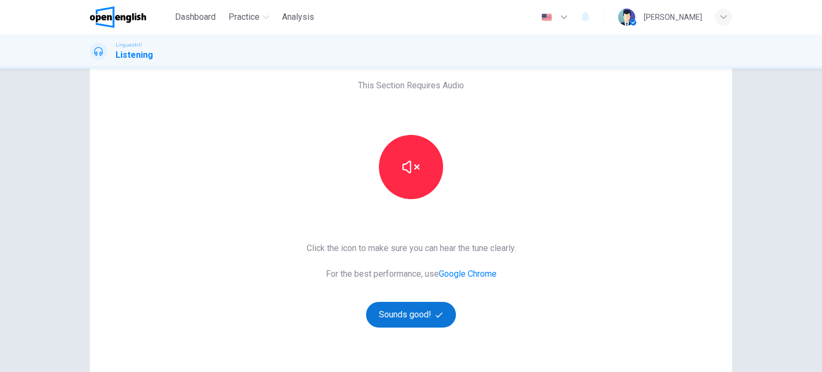  What do you see at coordinates (411, 86) in the screenshot?
I see `span: This Section Requires Audio` at bounding box center [411, 86].